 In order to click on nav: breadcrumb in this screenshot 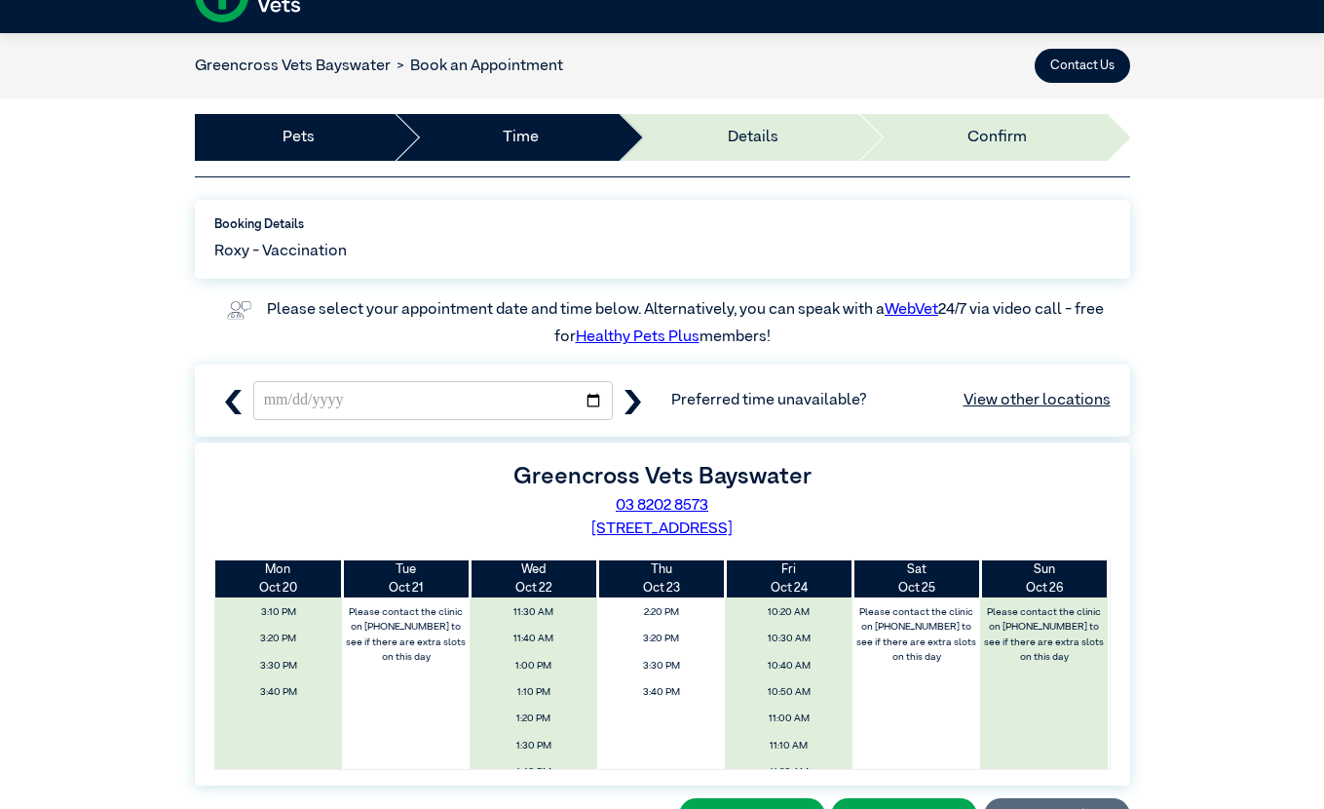, I will do `click(379, 66)`.